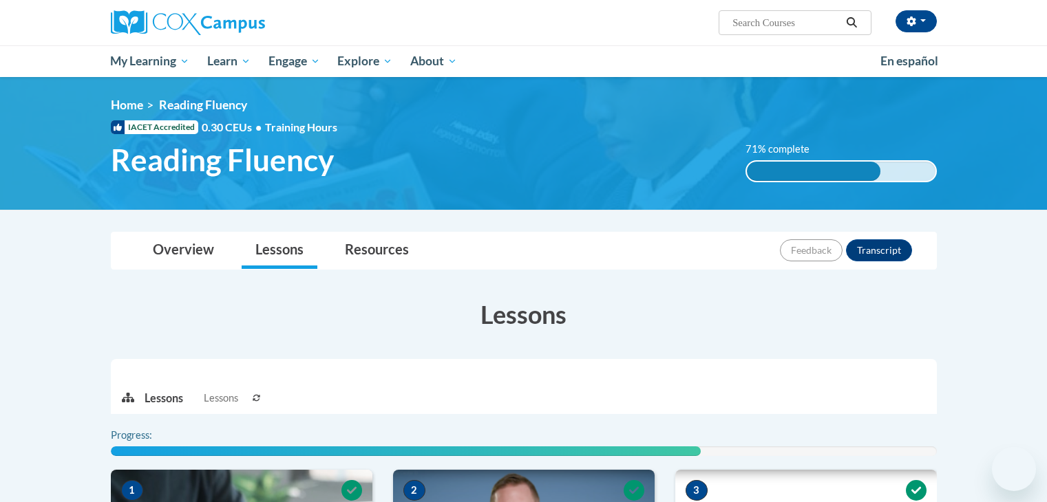 The height and width of the screenshot is (502, 1047). What do you see at coordinates (294, 61) in the screenshot?
I see `span: Engage` at bounding box center [294, 61].